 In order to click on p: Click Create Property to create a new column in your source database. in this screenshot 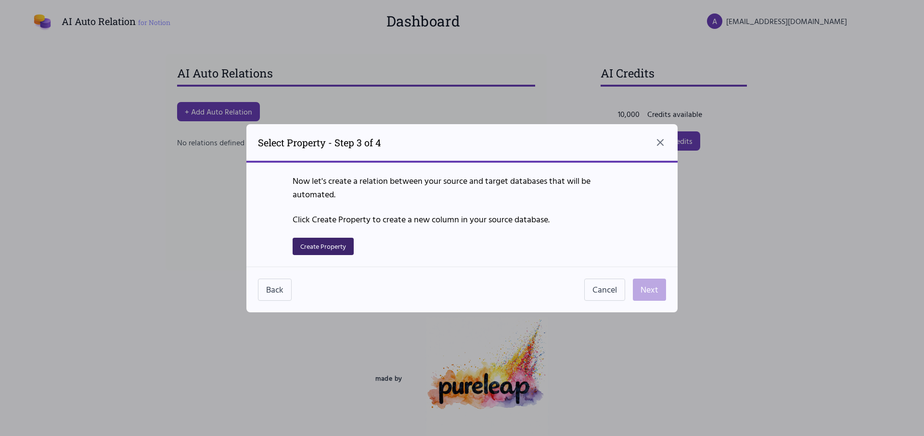, I will do `click(462, 219)`.